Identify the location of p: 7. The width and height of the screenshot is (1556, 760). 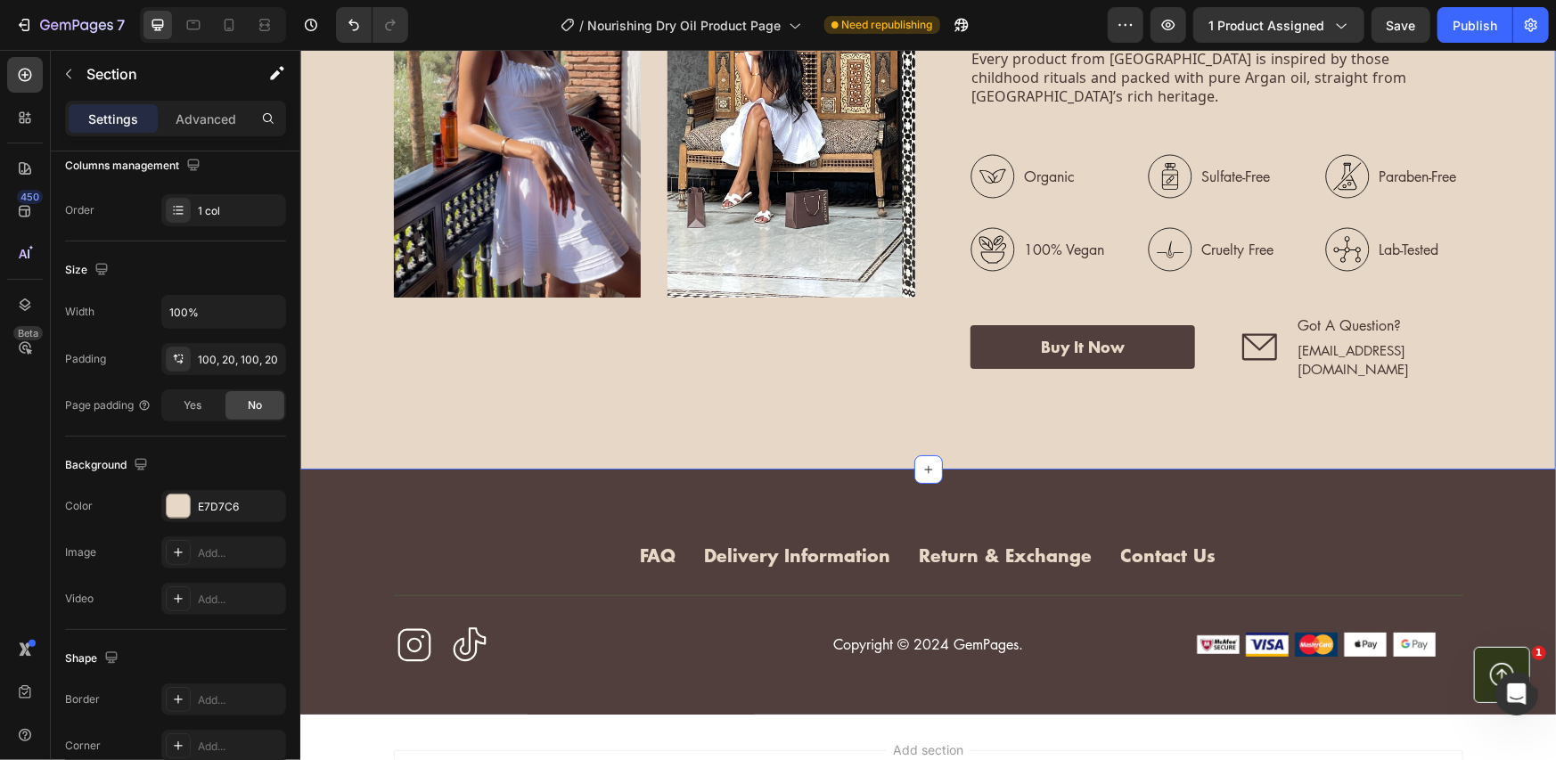
(120, 25).